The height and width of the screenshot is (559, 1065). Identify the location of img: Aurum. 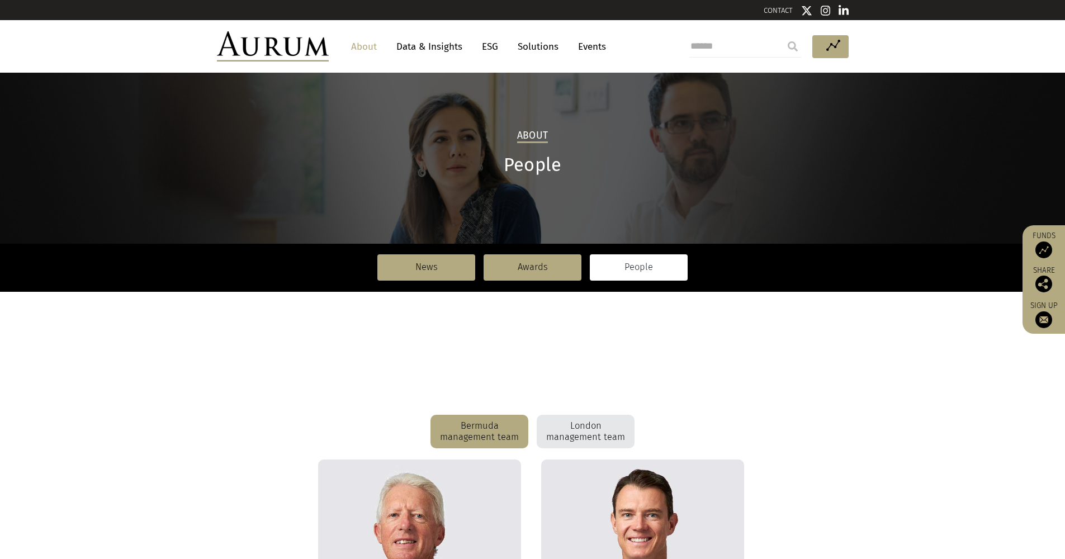
(273, 46).